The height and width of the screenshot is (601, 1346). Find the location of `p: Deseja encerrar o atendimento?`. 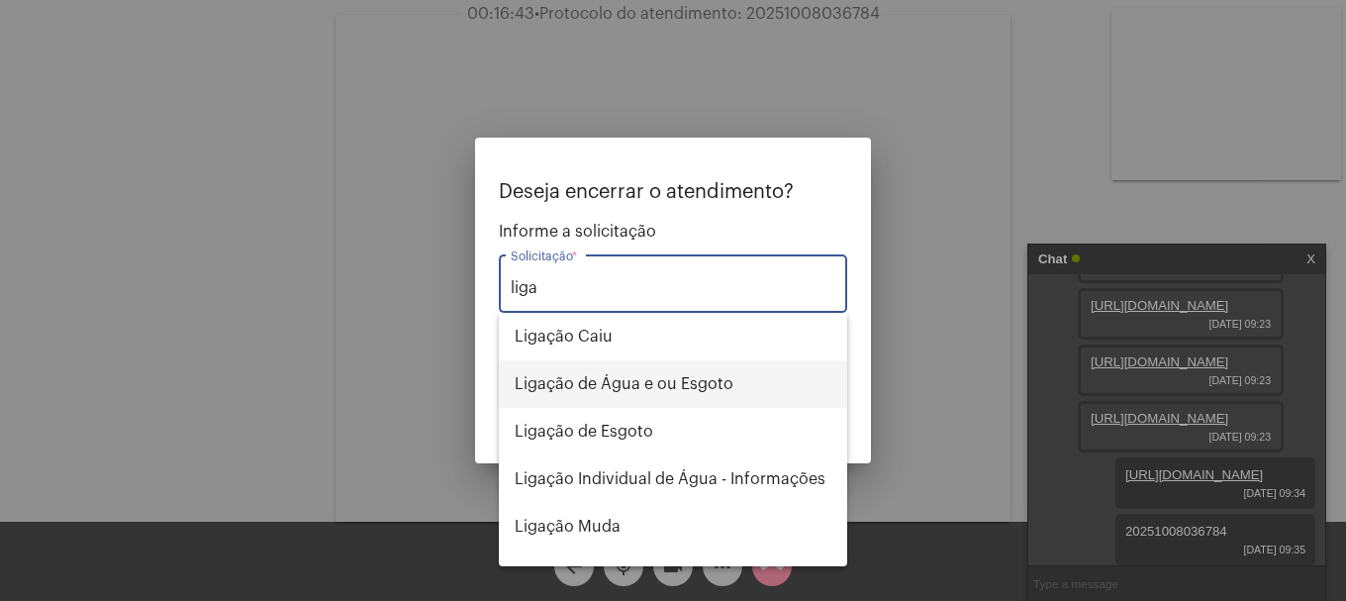

p: Deseja encerrar o atendimento? is located at coordinates (673, 192).